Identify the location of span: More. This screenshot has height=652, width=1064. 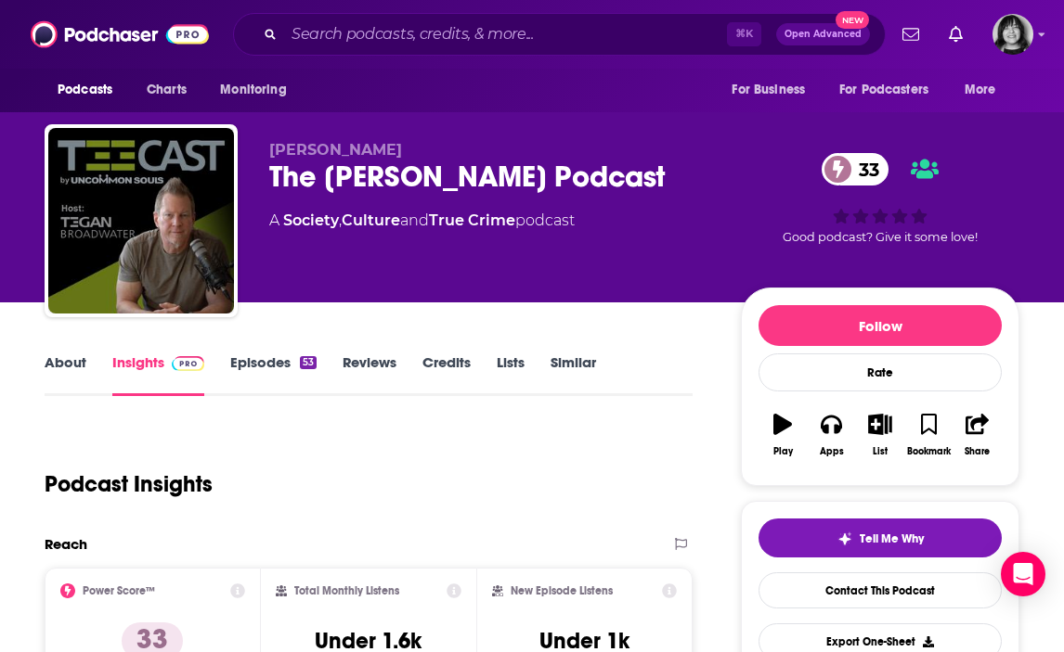
(980, 90).